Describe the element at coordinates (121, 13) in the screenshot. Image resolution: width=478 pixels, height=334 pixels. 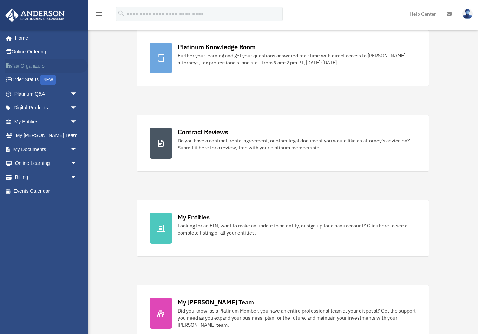
I see `i: search` at that location.